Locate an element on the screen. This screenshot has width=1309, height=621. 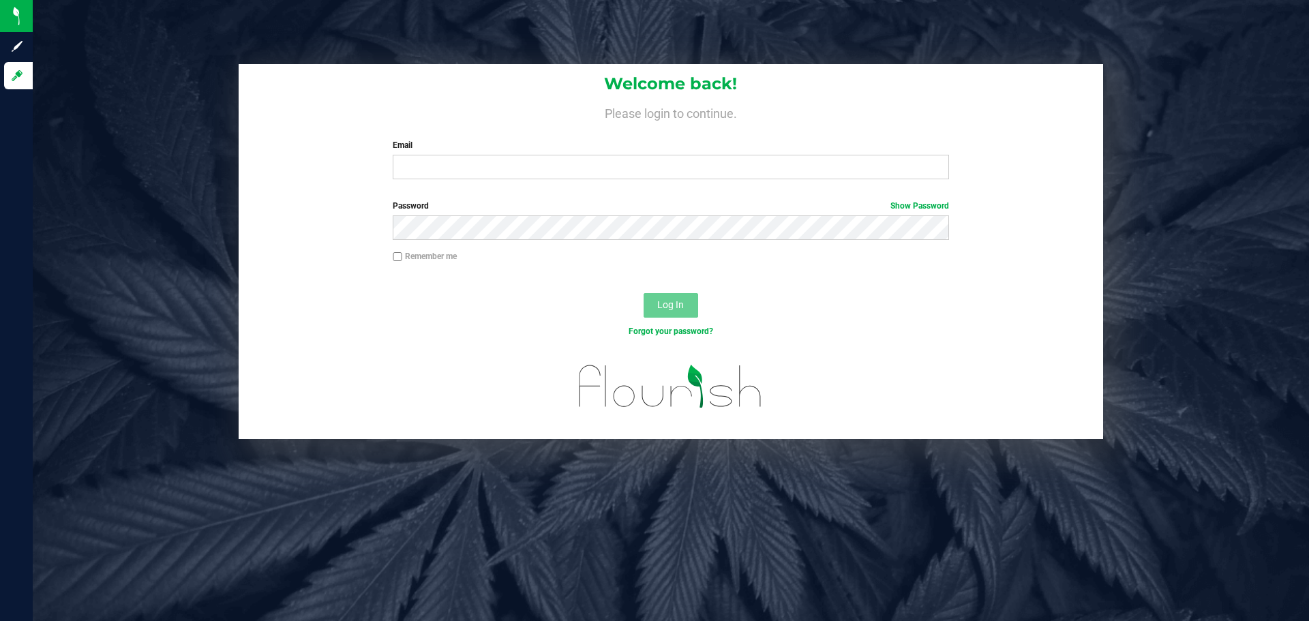
img: flourish_logo.svg is located at coordinates (670, 387).